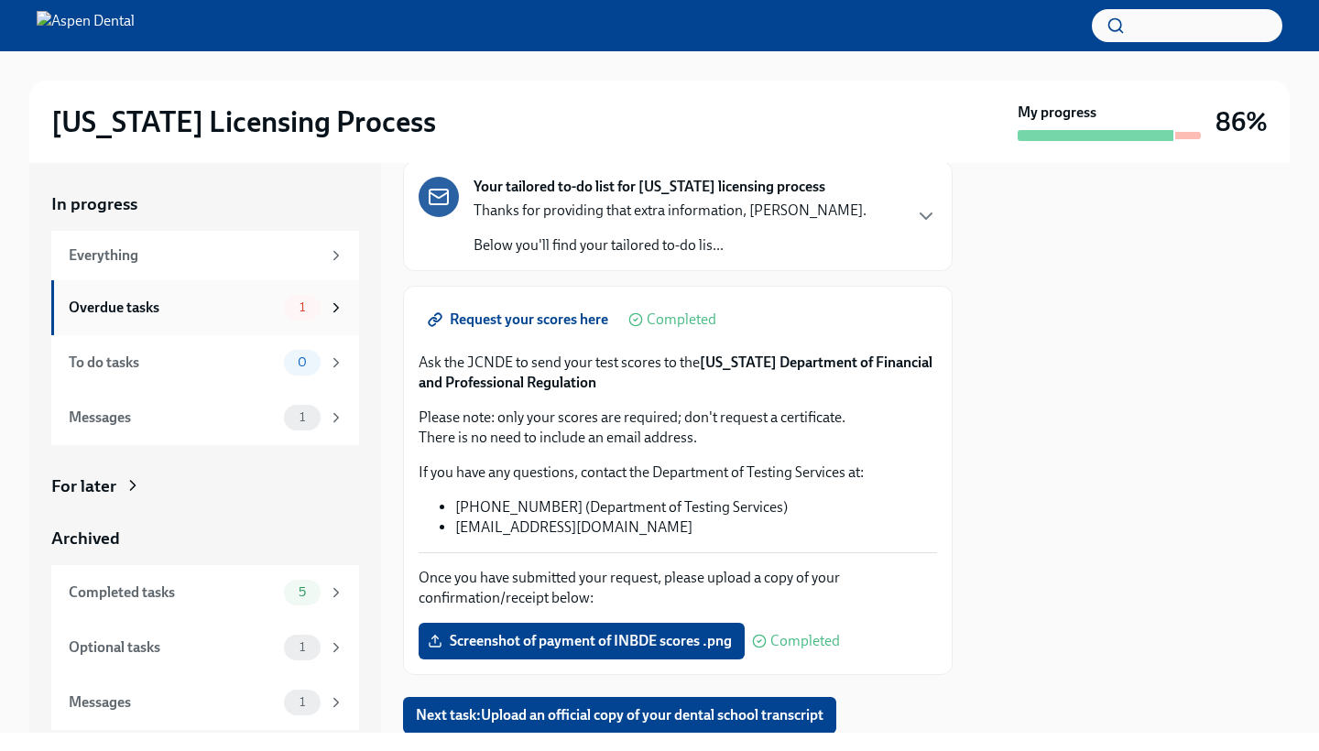 This screenshot has width=1319, height=751. I want to click on div: Everything, so click(194, 256).